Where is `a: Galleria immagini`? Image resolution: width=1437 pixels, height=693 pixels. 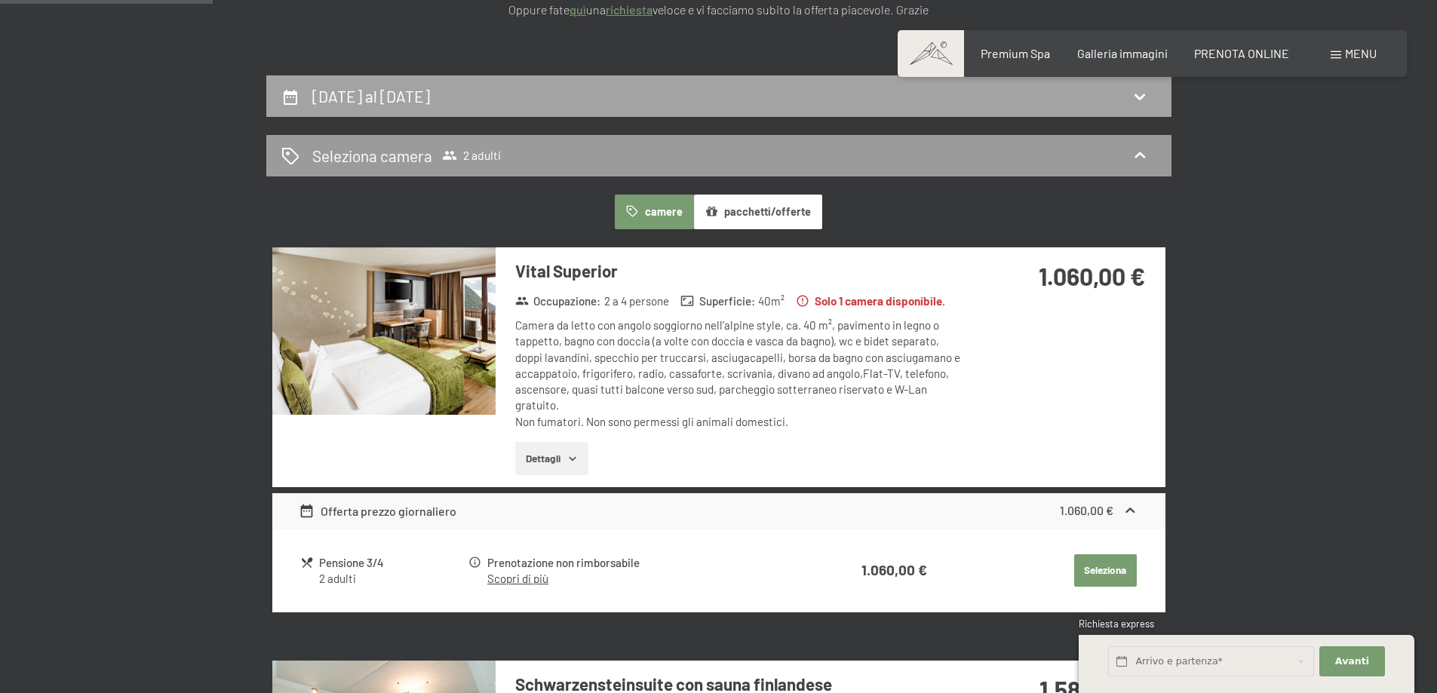
a: Galleria immagini is located at coordinates (1123, 53).